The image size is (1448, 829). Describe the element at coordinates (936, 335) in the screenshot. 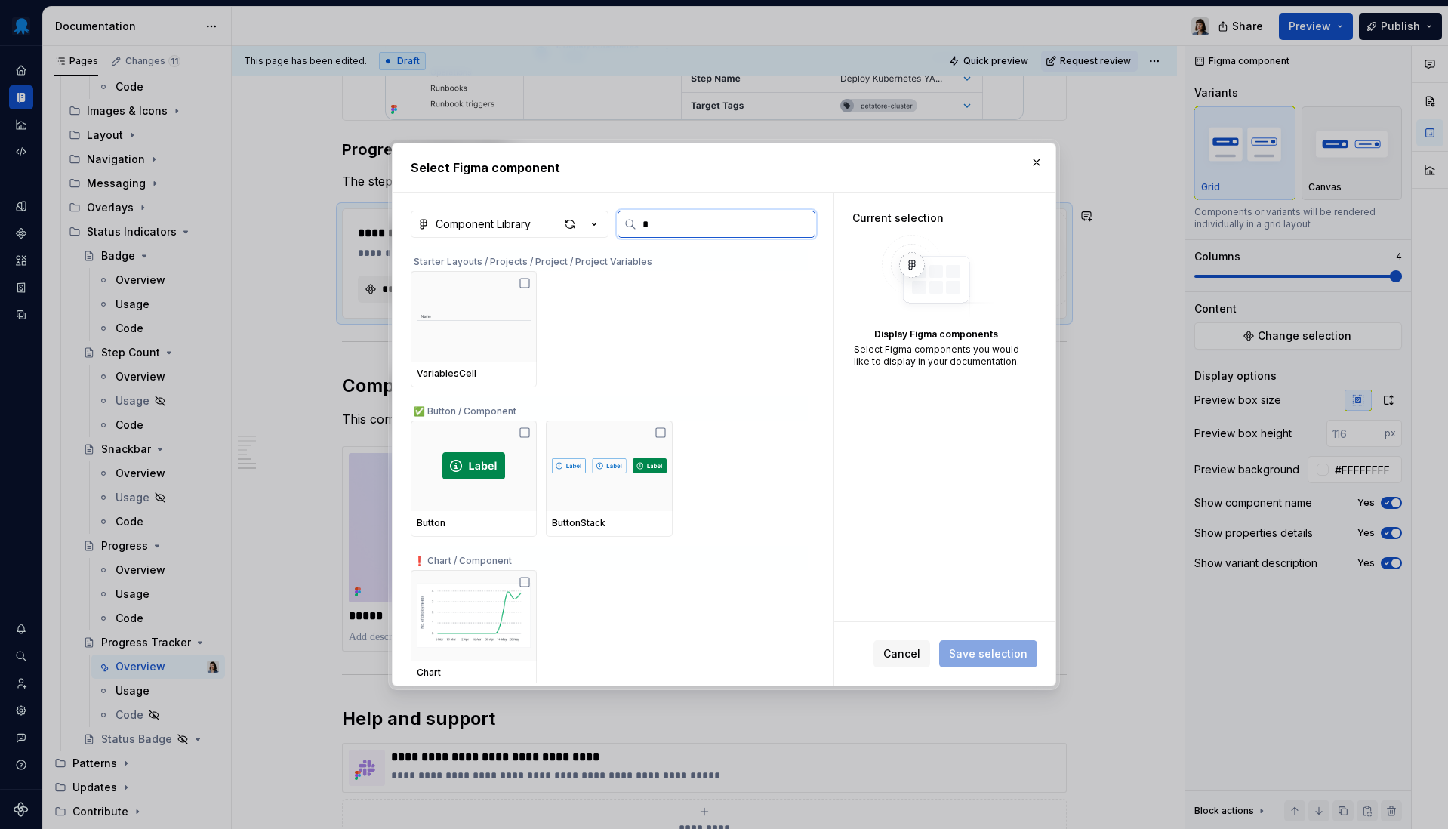

I see `div: Display Figma components` at that location.